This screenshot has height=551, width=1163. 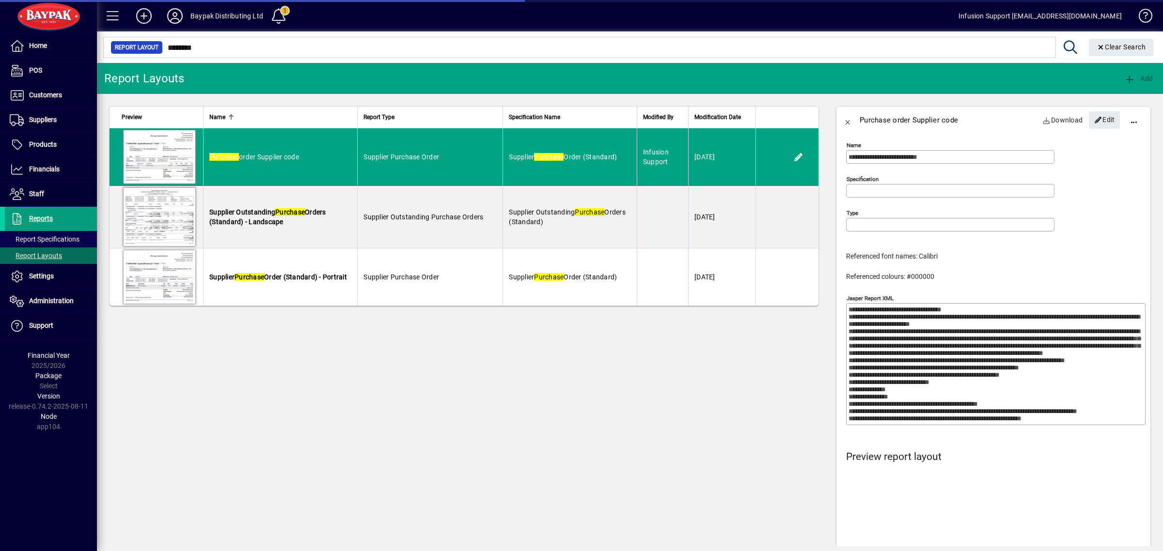 What do you see at coordinates (48, 376) in the screenshot?
I see `span: Package` at bounding box center [48, 376].